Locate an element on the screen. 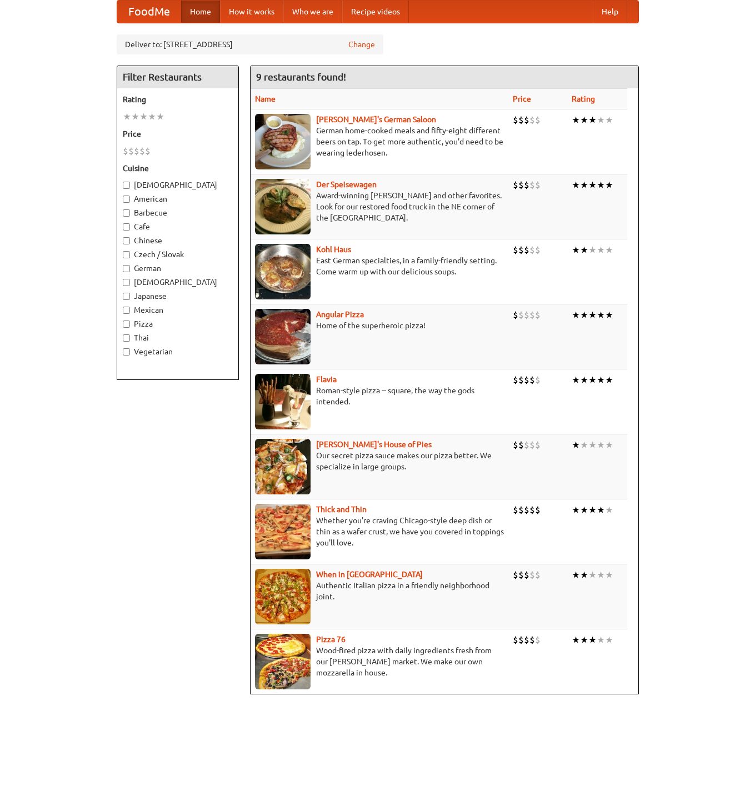 This screenshot has height=786, width=755. label: Thai is located at coordinates (178, 338).